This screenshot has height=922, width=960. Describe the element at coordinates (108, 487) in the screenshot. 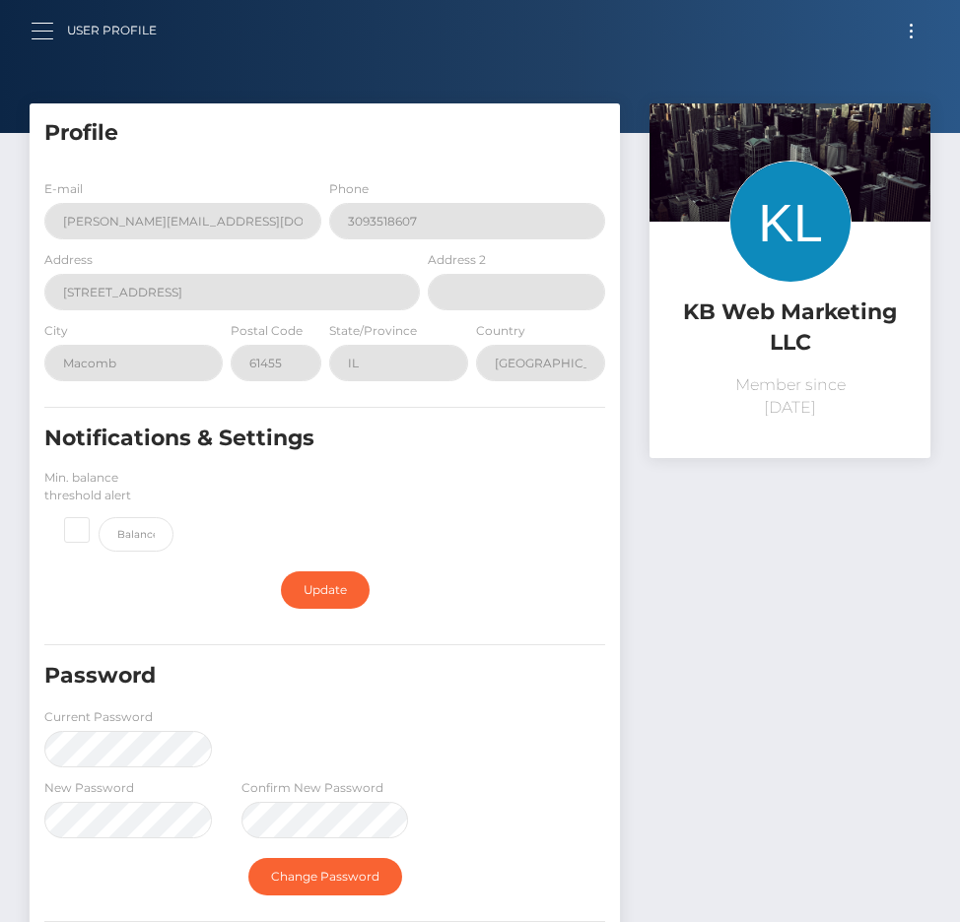

I see `label: Min. balance threshold alert` at that location.